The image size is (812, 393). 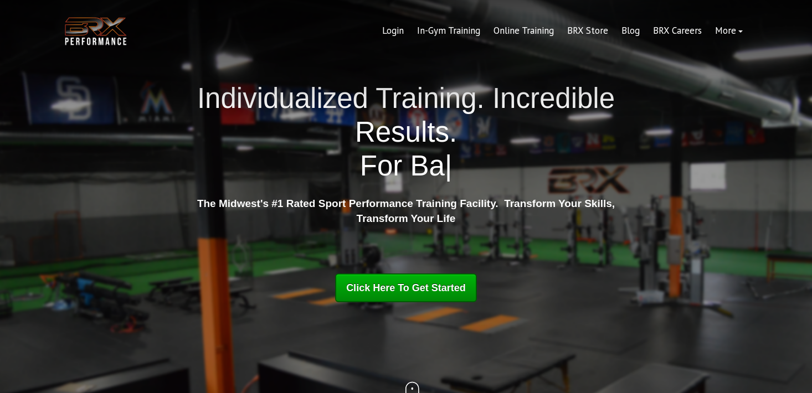 I want to click on a: BRX Careers, so click(x=677, y=31).